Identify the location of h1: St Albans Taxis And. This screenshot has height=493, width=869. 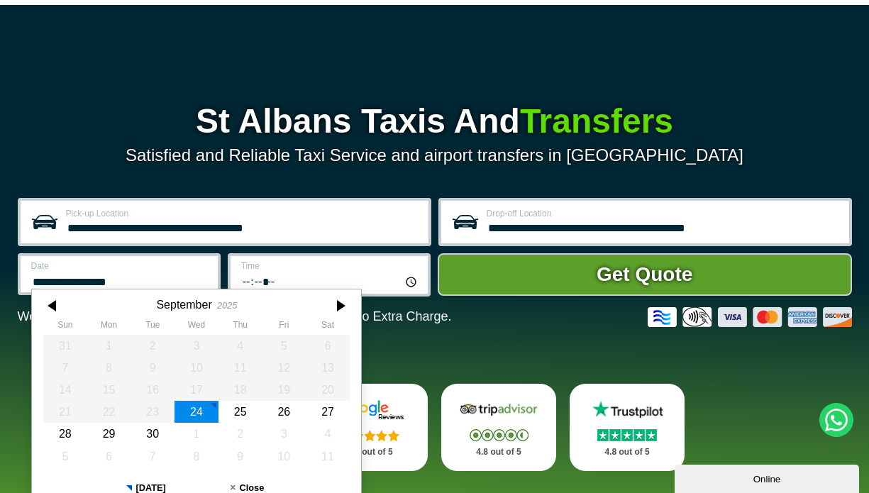
(435, 121).